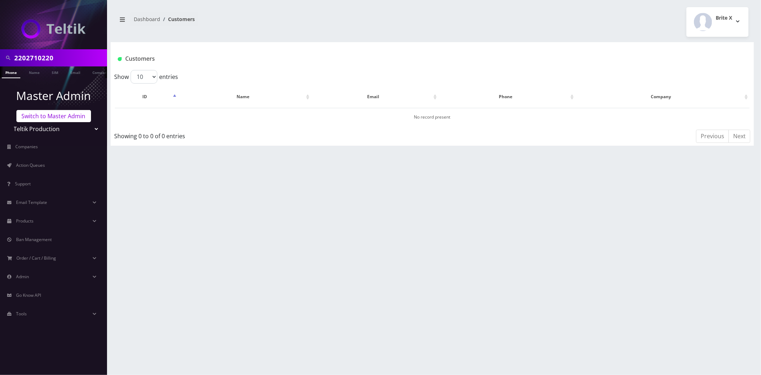  Describe the element at coordinates (11, 72) in the screenshot. I see `a: Phone` at that location.